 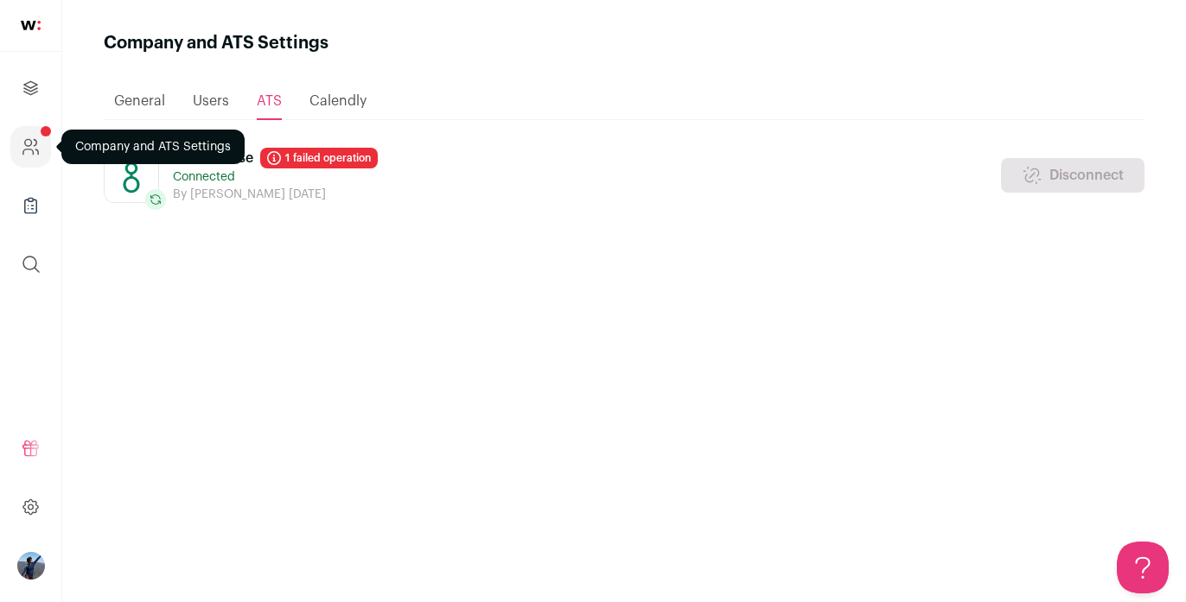 I want to click on a: Projects, so click(x=30, y=88).